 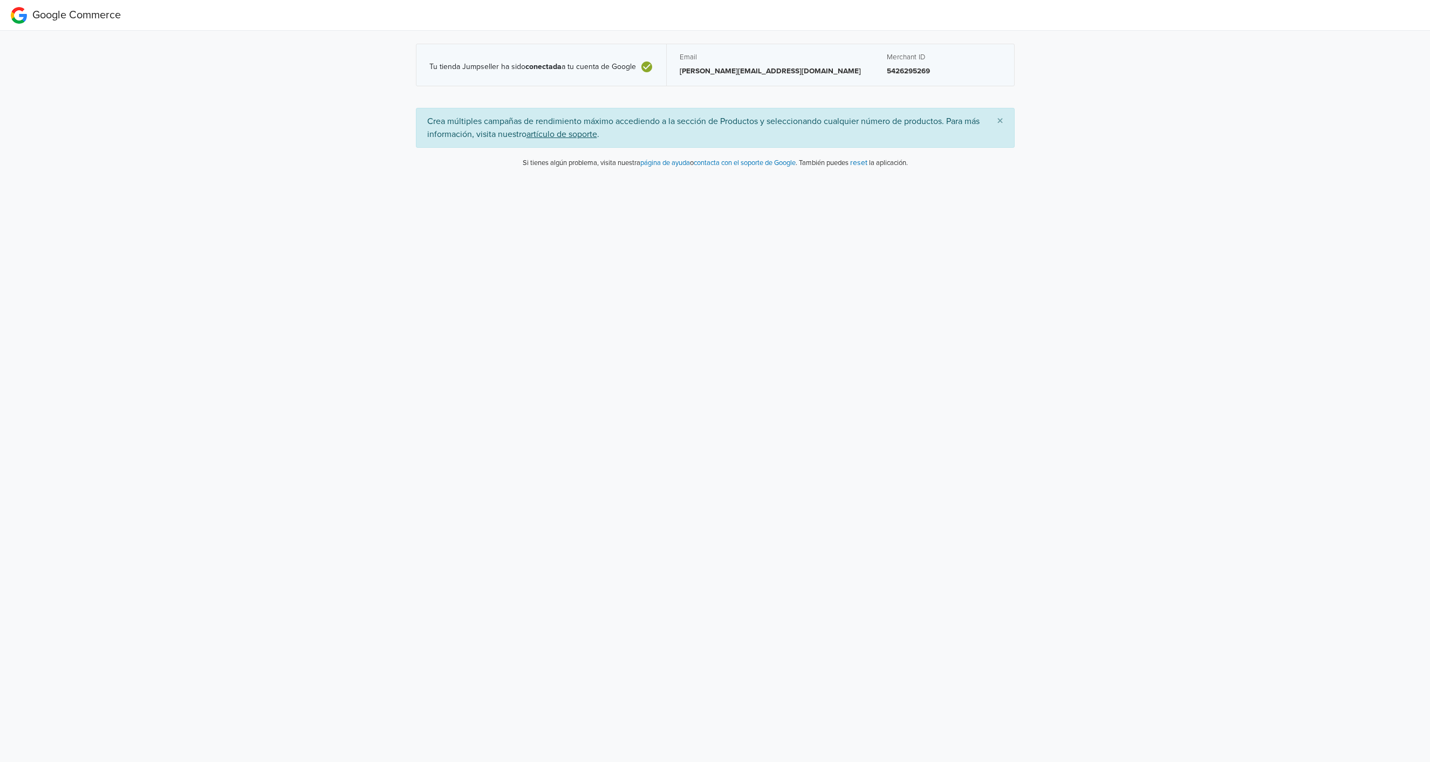 I want to click on u: artículo de soporte, so click(x=561, y=134).